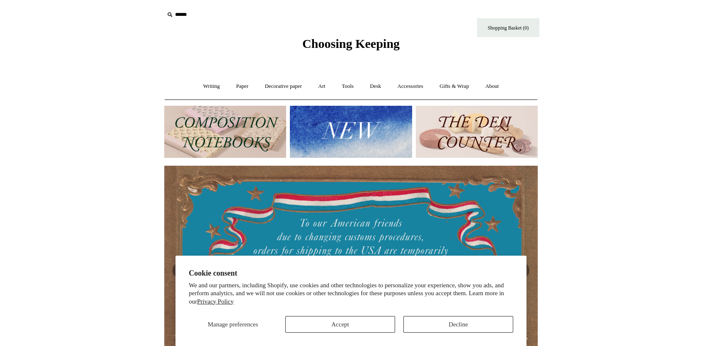 This screenshot has height=346, width=702. I want to click on a: Art, so click(321, 86).